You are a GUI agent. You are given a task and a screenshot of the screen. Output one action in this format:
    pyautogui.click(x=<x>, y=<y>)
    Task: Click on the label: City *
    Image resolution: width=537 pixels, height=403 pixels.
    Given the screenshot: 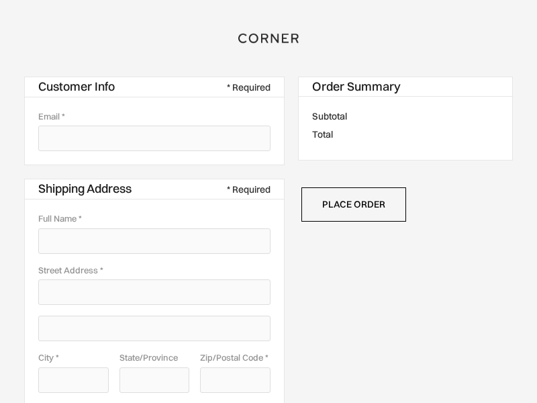 What is the action you would take?
    pyautogui.click(x=73, y=358)
    